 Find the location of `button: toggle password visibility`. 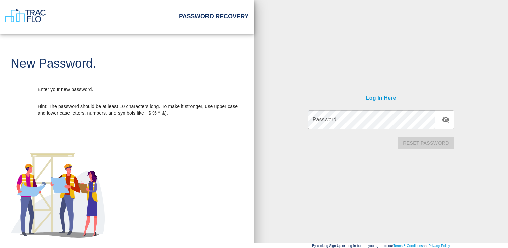

button: toggle password visibility is located at coordinates (446, 120).